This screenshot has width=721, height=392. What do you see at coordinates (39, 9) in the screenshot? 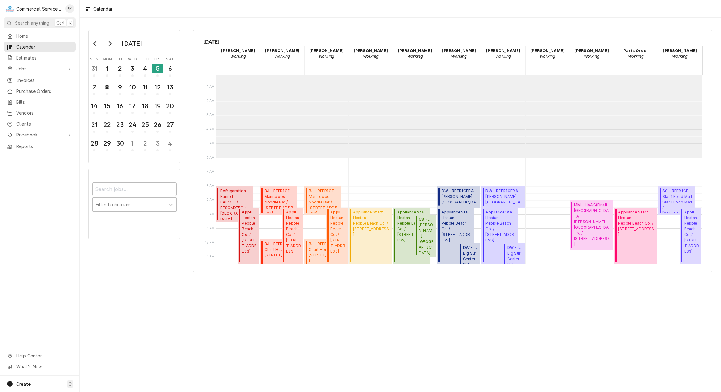
I see `div: Commercial Service Co.` at bounding box center [39, 9].